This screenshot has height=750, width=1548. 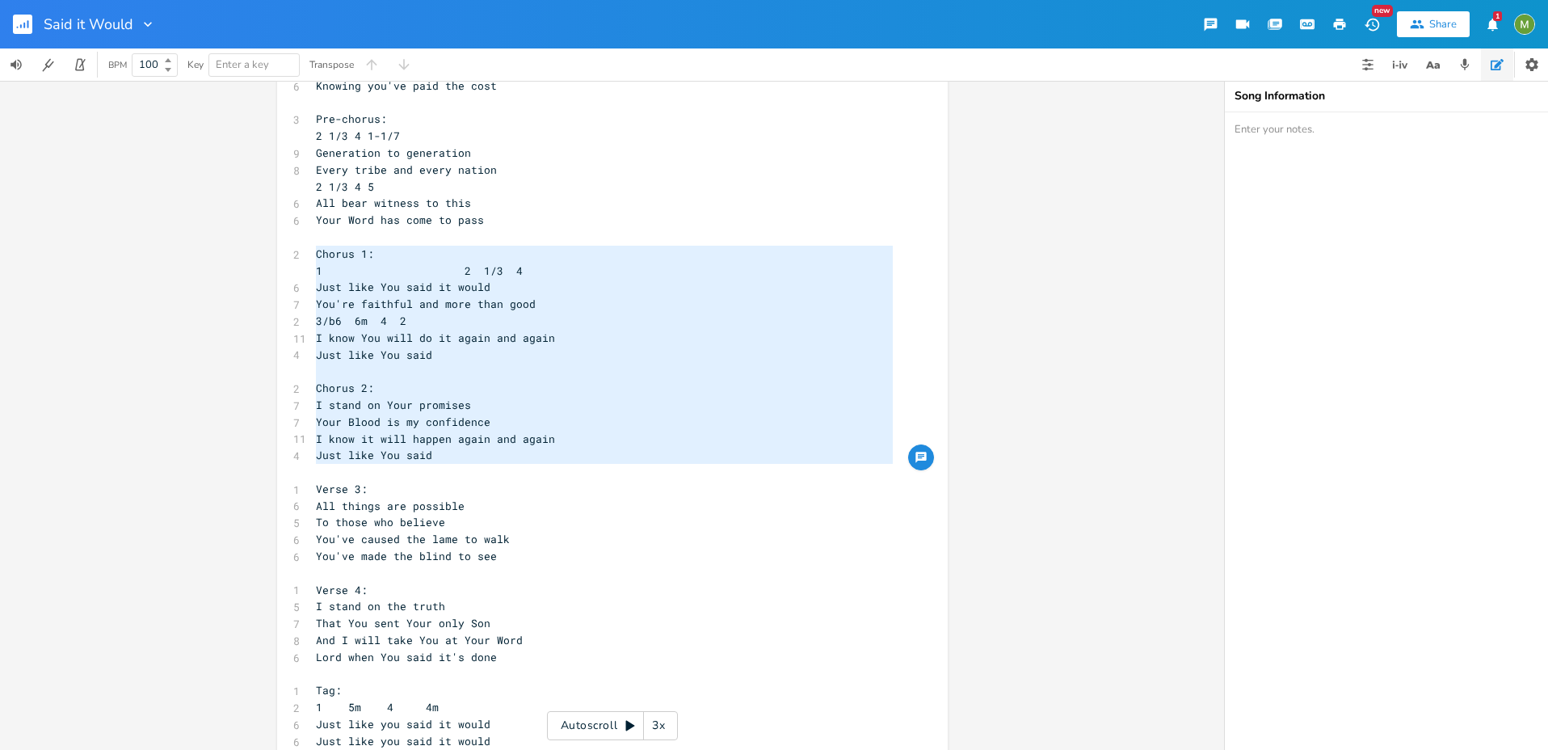 I want to click on span: I know You will do it again and again, so click(x=436, y=338).